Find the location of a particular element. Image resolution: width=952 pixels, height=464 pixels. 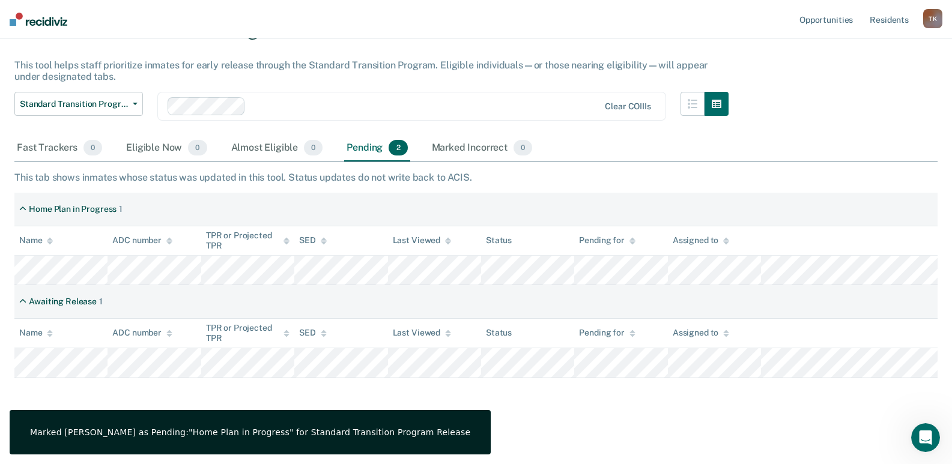

div: Marked Incorrect is located at coordinates (482, 148).